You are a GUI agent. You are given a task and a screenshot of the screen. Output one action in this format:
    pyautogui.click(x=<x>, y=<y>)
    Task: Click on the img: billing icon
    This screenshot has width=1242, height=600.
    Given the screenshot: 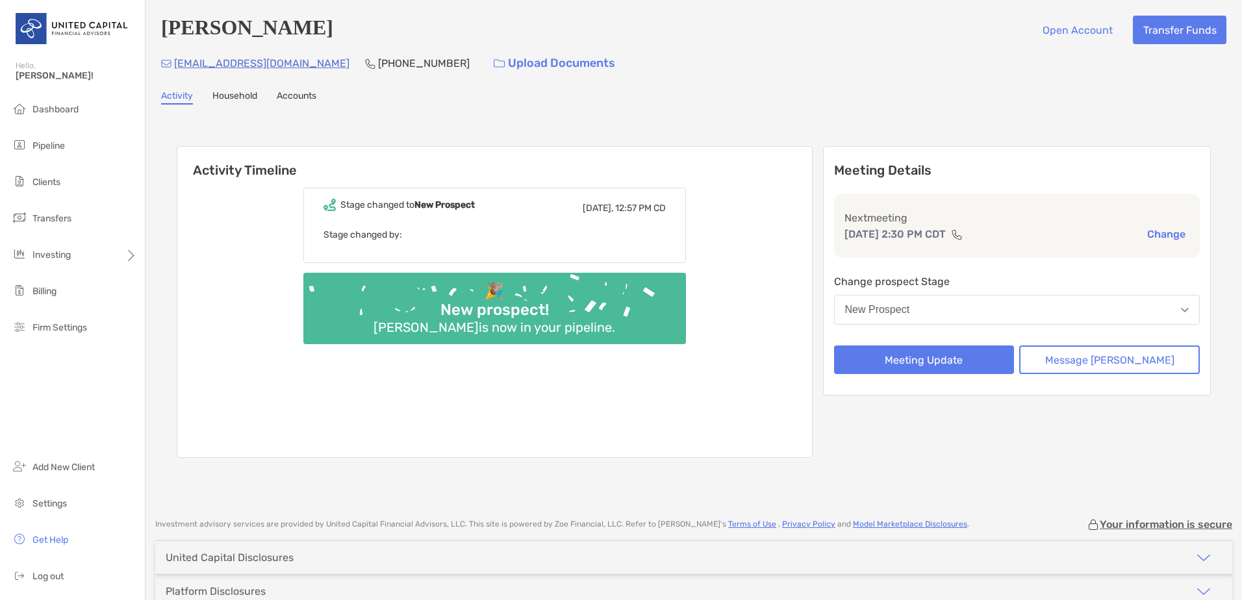 What is the action you would take?
    pyautogui.click(x=19, y=290)
    